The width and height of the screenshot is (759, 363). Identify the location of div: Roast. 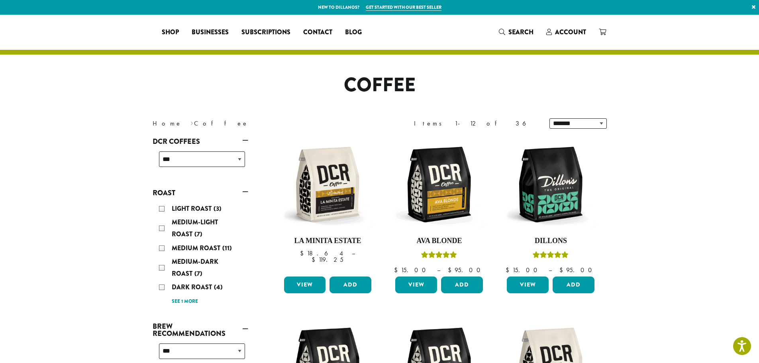
(200, 255).